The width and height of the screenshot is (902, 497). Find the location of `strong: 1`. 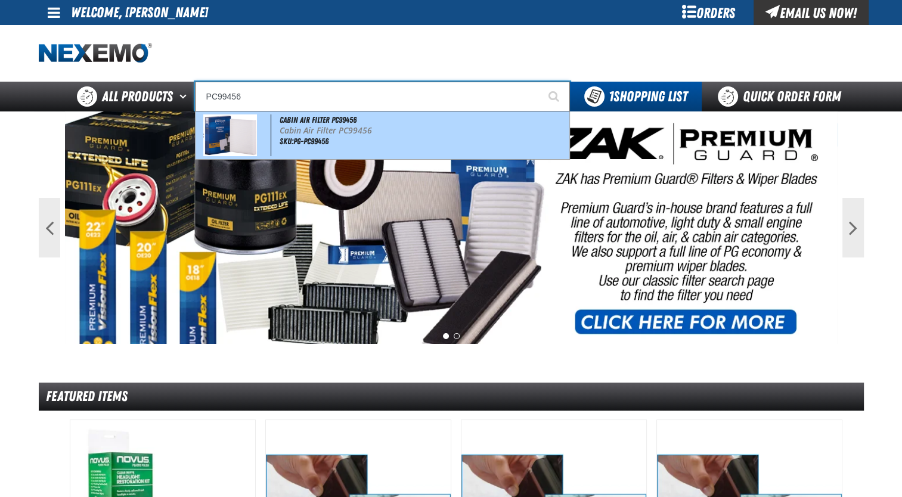

strong: 1 is located at coordinates (611, 97).